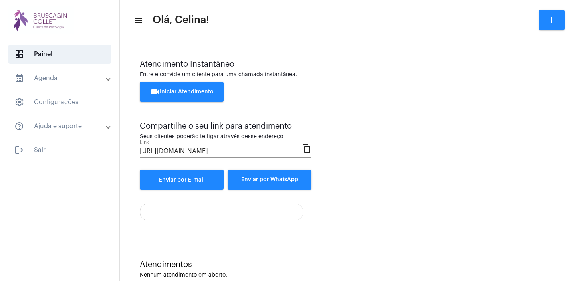 This screenshot has height=281, width=575. Describe the element at coordinates (182, 180) in the screenshot. I see `a: Enviar por E-mail` at that location.